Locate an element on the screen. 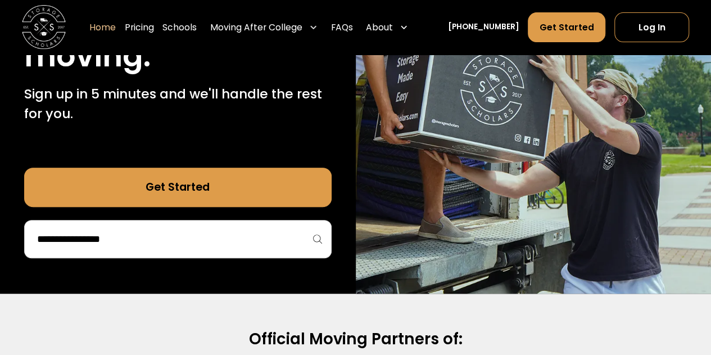 Image resolution: width=711 pixels, height=355 pixels. a: Log In is located at coordinates (652, 27).